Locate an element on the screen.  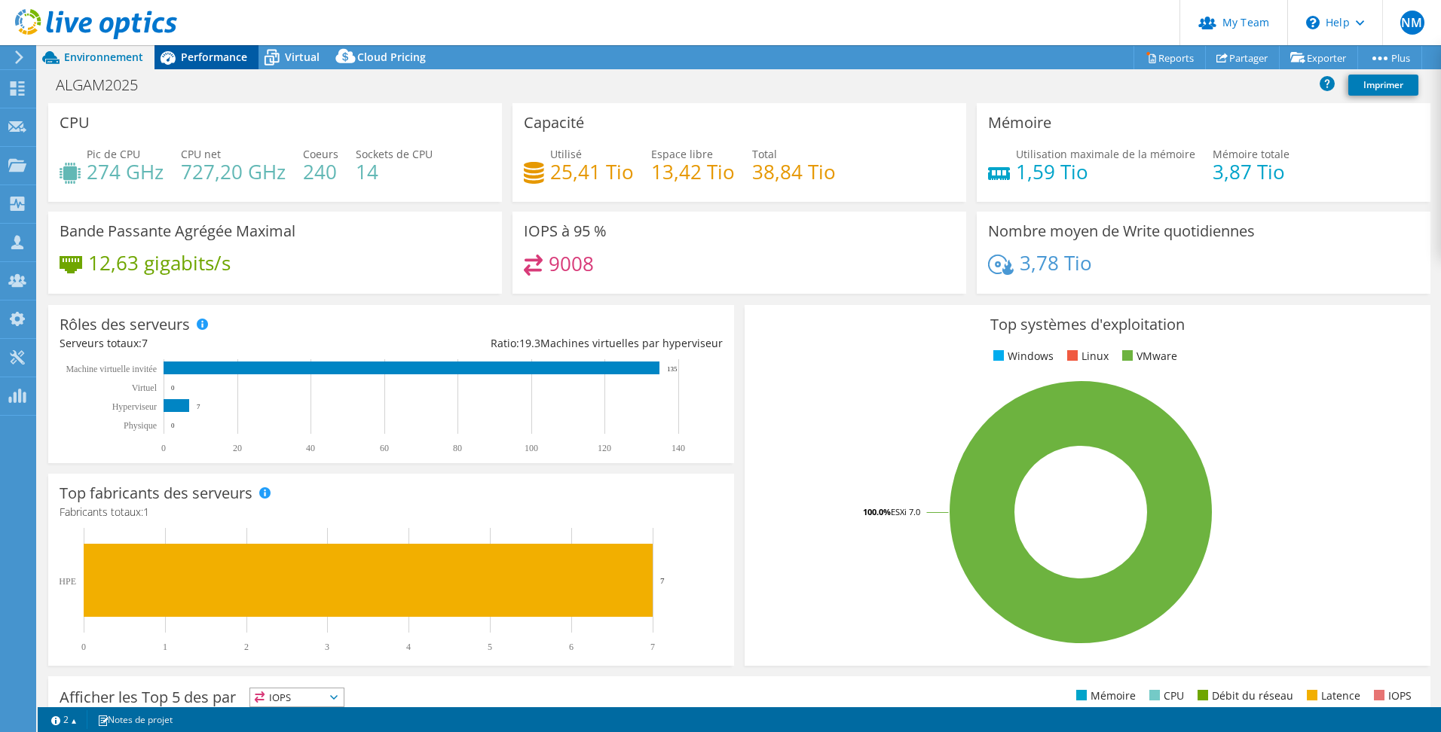
h4: 727,20 GHz is located at coordinates (233, 172).